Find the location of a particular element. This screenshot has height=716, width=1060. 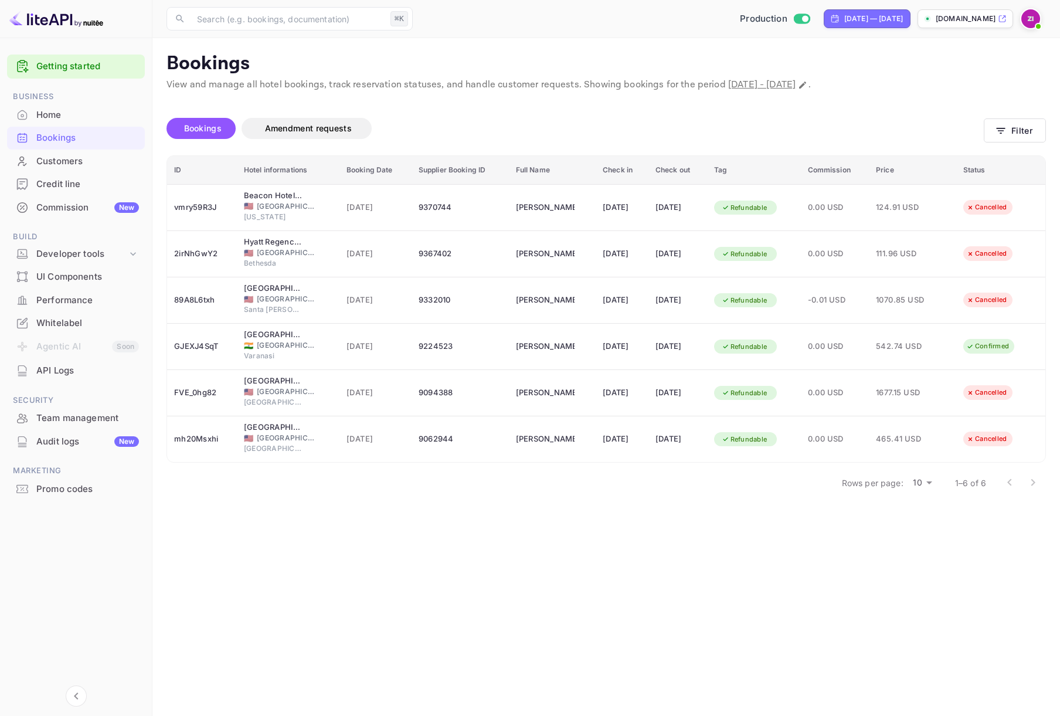

span: 111.96 USD is located at coordinates (905, 254).